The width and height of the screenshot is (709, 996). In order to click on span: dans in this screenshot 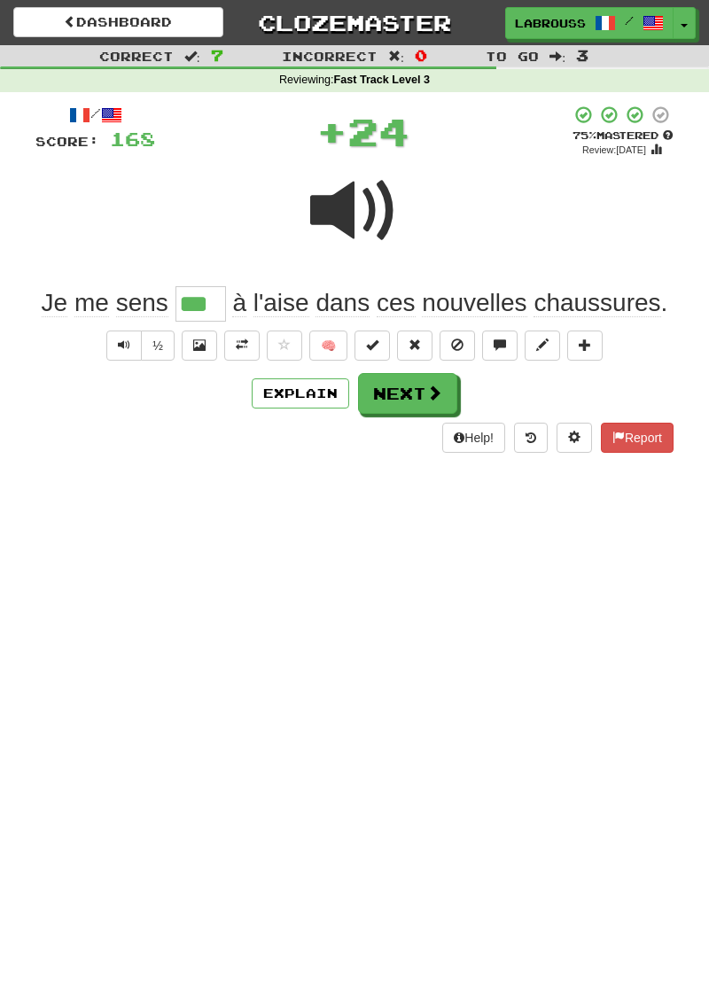, I will do `click(342, 303)`.